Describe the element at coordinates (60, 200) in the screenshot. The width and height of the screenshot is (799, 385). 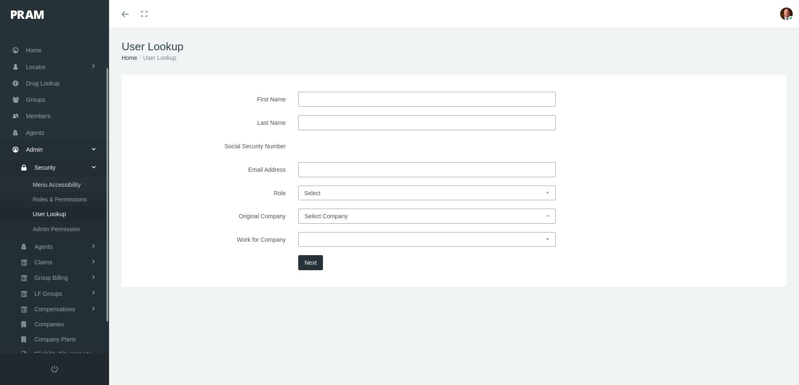
I see `span: Roles & Permissions` at that location.